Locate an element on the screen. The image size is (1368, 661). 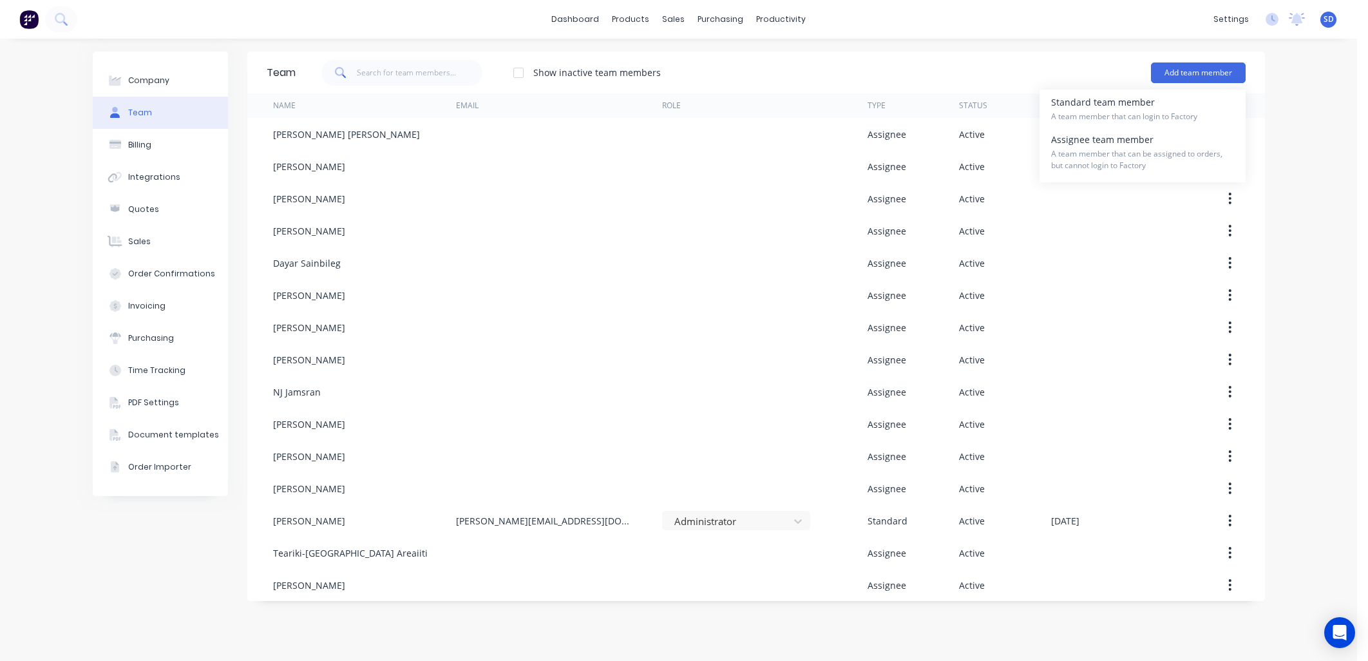
button: Quotes is located at coordinates (160, 209).